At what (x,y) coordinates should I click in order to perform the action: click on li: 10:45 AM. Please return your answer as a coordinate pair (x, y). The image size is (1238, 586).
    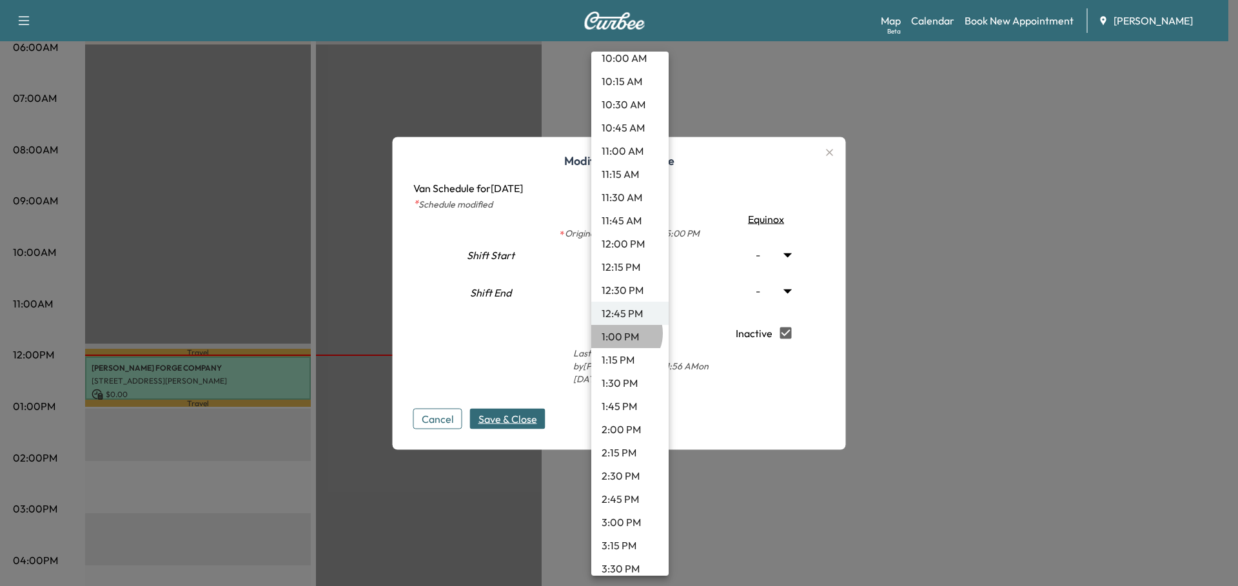
    Looking at the image, I should click on (630, 128).